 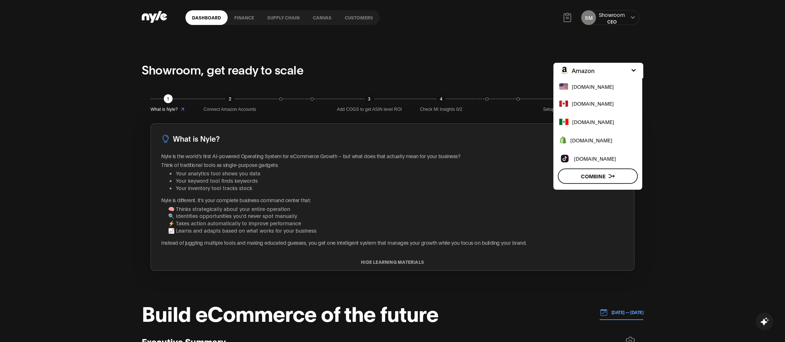 I want to click on div: 3, so click(x=369, y=99).